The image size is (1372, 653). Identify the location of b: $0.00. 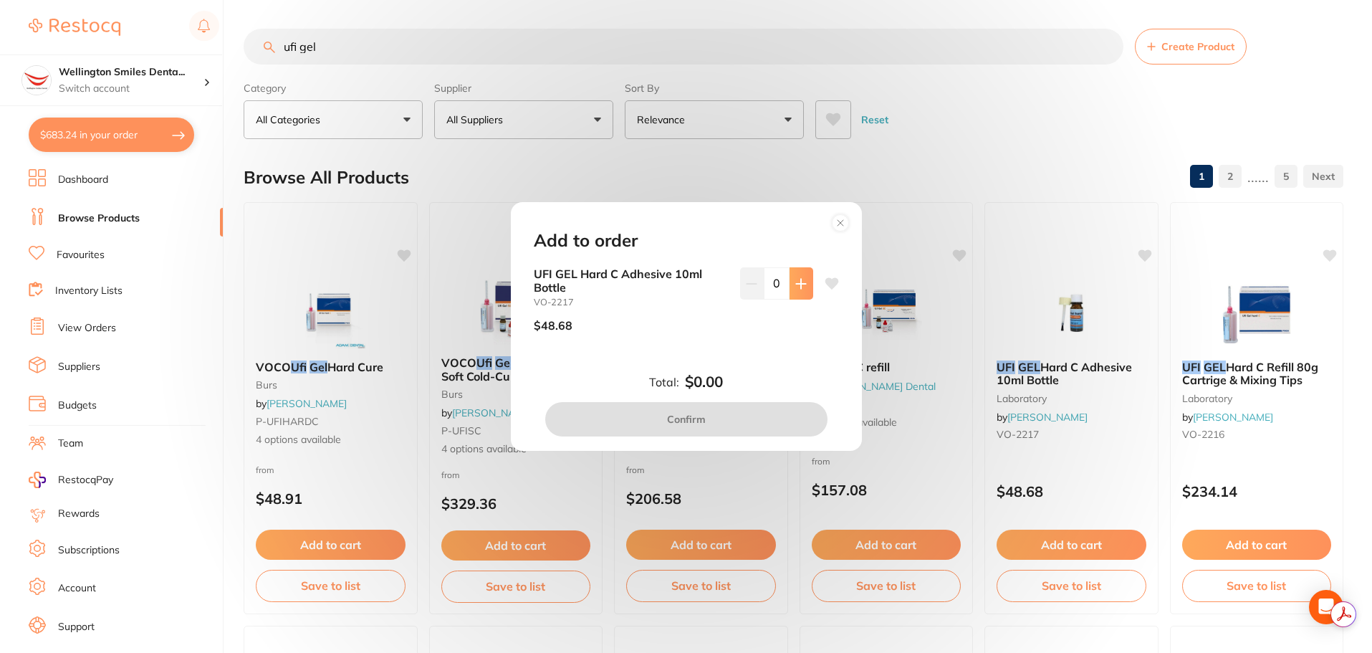
(703, 382).